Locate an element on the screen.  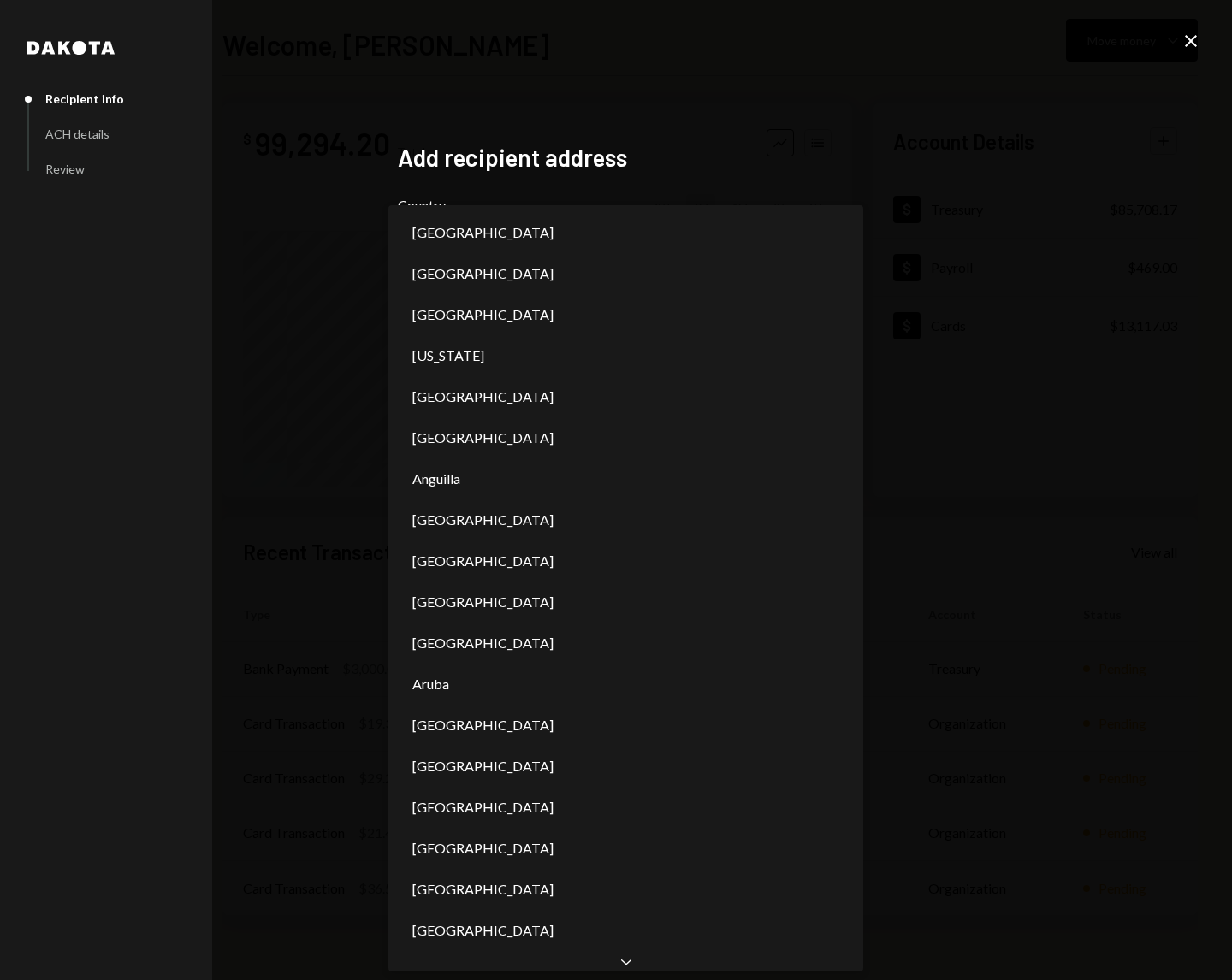
div: Recipient info is located at coordinates (85, 98).